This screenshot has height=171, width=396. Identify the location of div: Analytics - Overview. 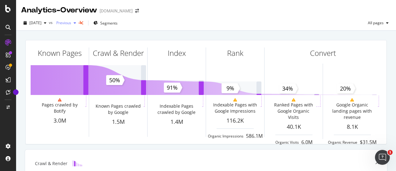
(59, 10).